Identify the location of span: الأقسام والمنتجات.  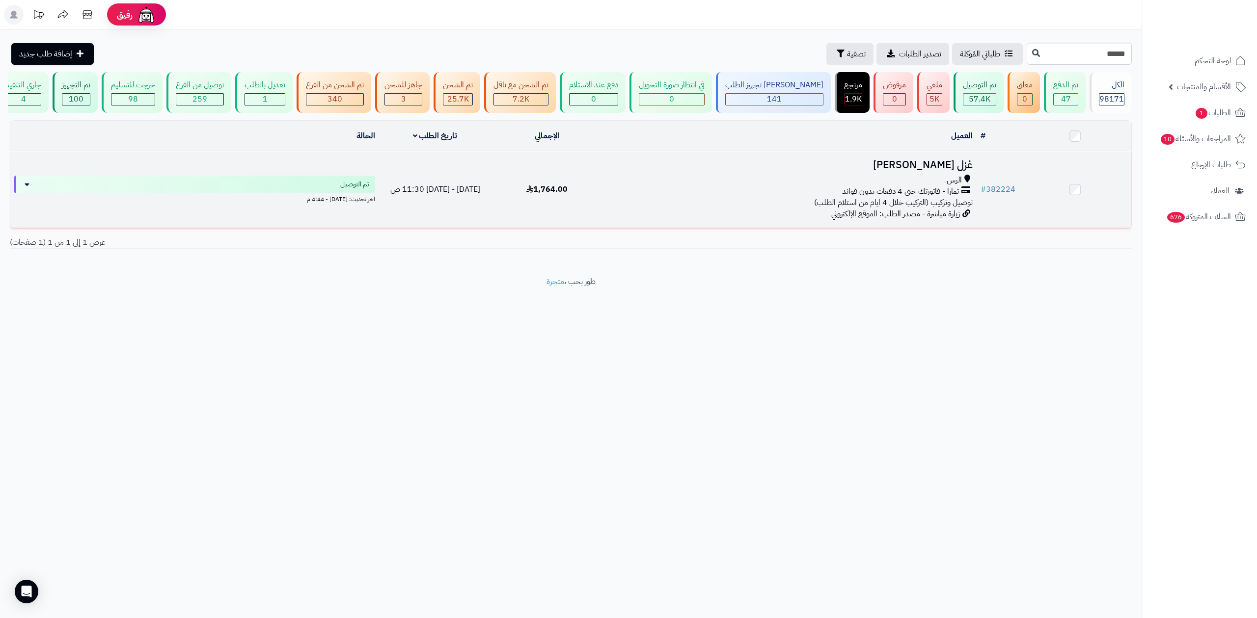
(1204, 87).